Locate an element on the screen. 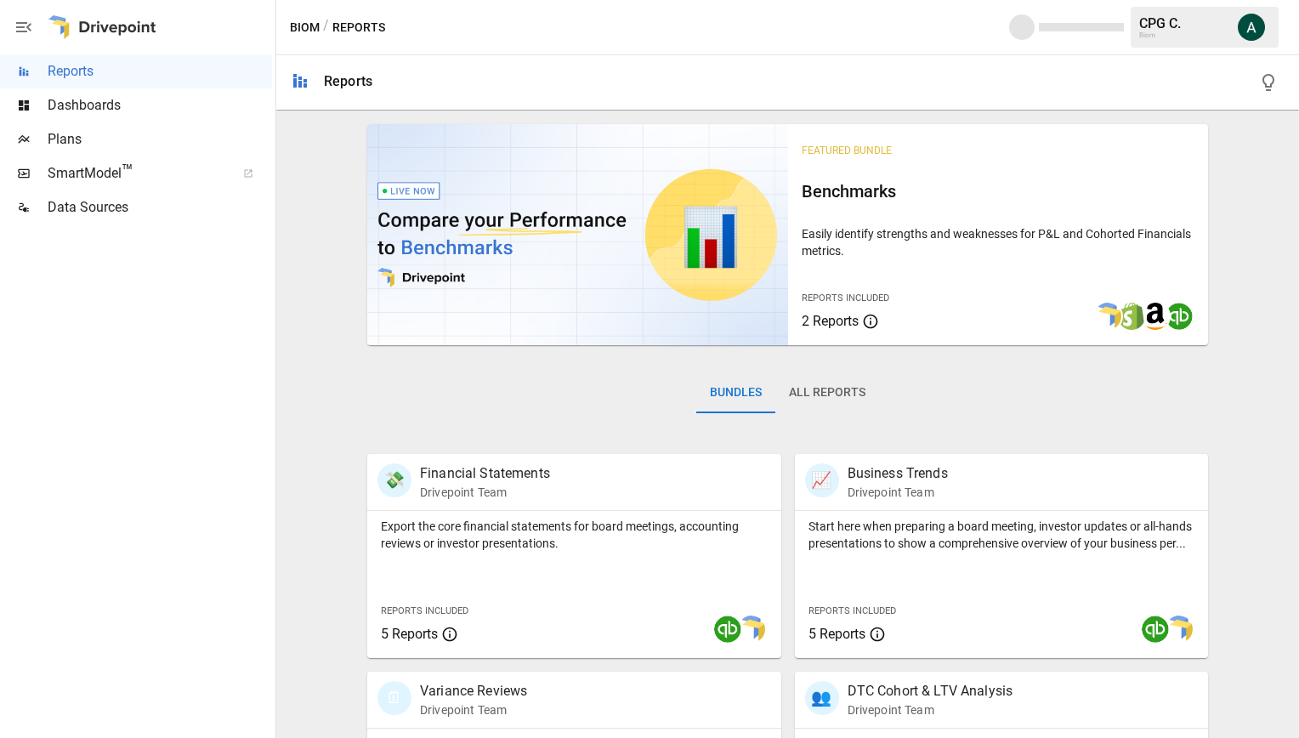 This screenshot has height=738, width=1299. button: CPG CFO is located at coordinates (1251, 27).